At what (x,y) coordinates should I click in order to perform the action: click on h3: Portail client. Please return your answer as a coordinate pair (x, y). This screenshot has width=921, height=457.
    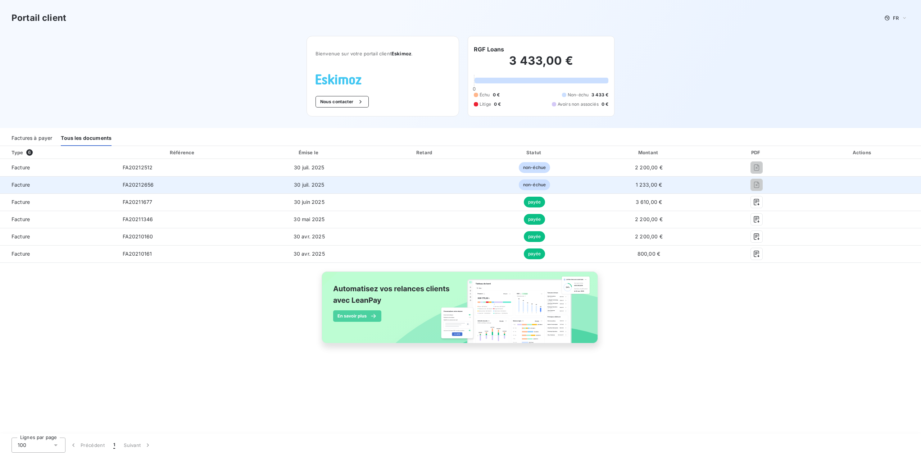
    Looking at the image, I should click on (39, 18).